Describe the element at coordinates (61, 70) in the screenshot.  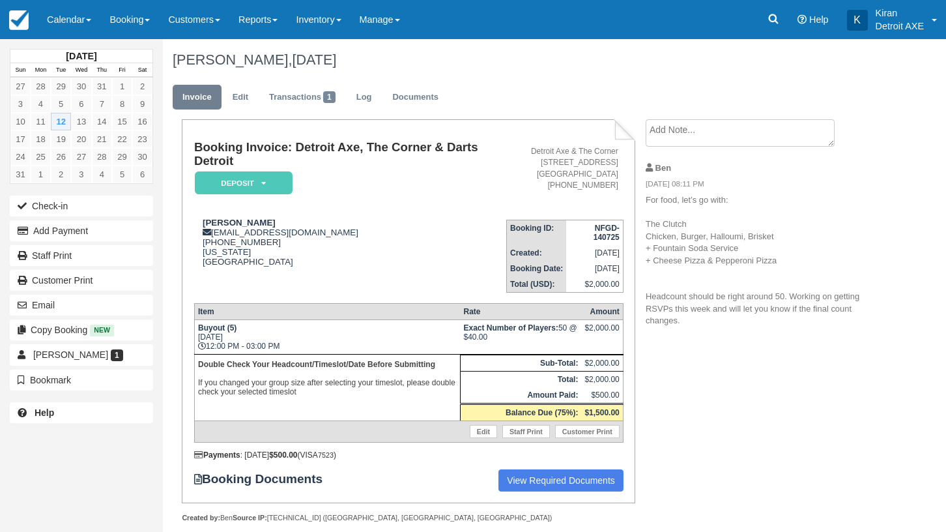
I see `th: Tue` at that location.